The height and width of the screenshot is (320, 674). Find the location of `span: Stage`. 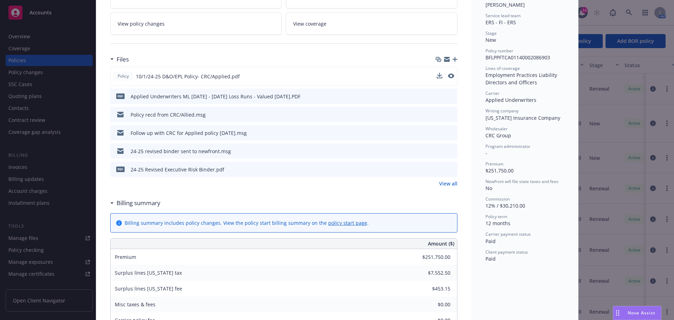

span: Stage is located at coordinates (491, 33).